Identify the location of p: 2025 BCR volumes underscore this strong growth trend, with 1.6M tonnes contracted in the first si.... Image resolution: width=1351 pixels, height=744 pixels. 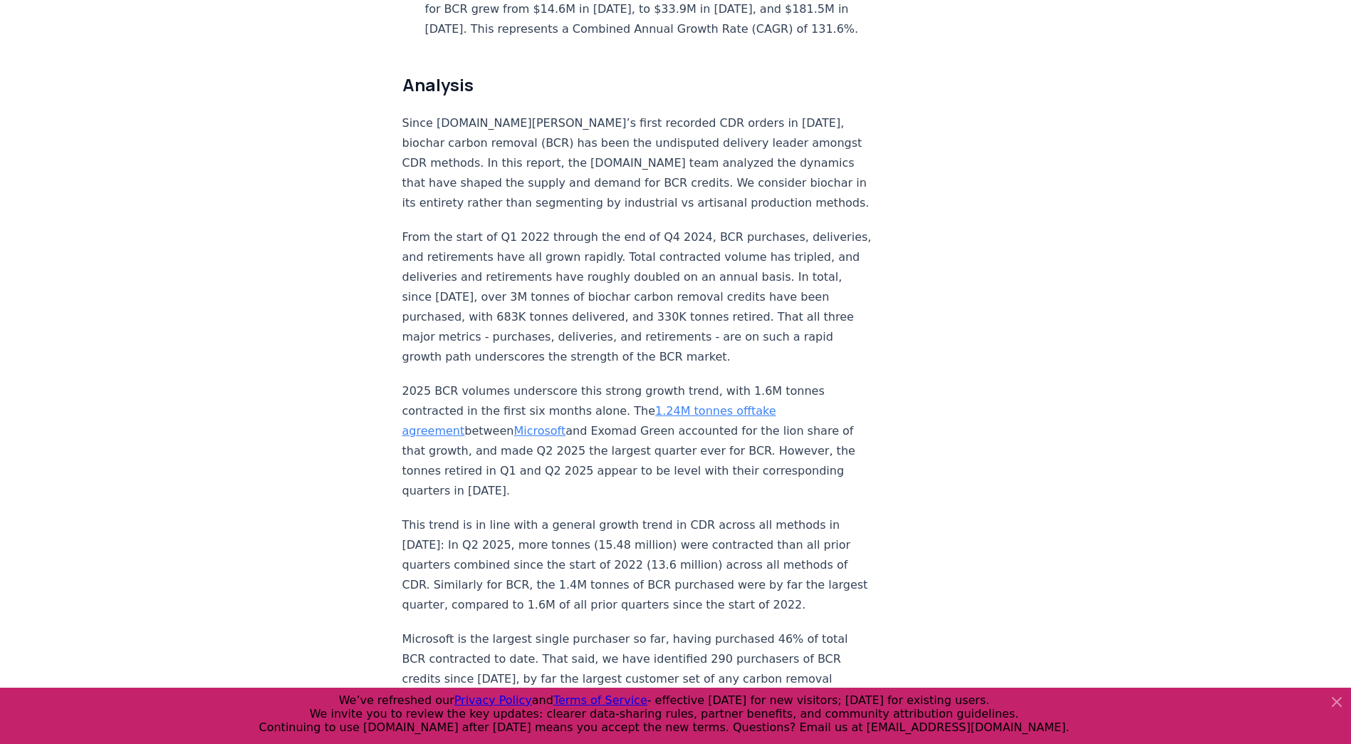
(638, 441).